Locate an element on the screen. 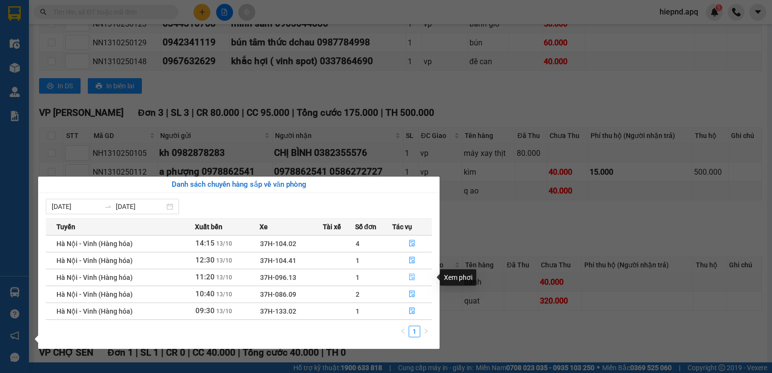 This screenshot has height=373, width=772. button: left is located at coordinates (403, 332).